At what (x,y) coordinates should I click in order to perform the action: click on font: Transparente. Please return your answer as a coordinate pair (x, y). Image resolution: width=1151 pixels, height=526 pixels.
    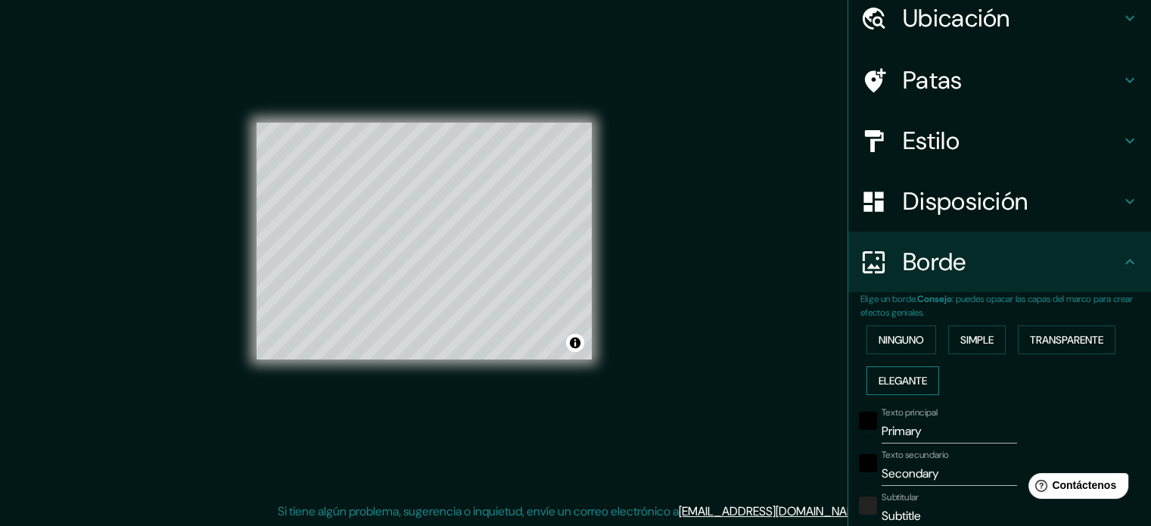
    Looking at the image, I should click on (1066, 340).